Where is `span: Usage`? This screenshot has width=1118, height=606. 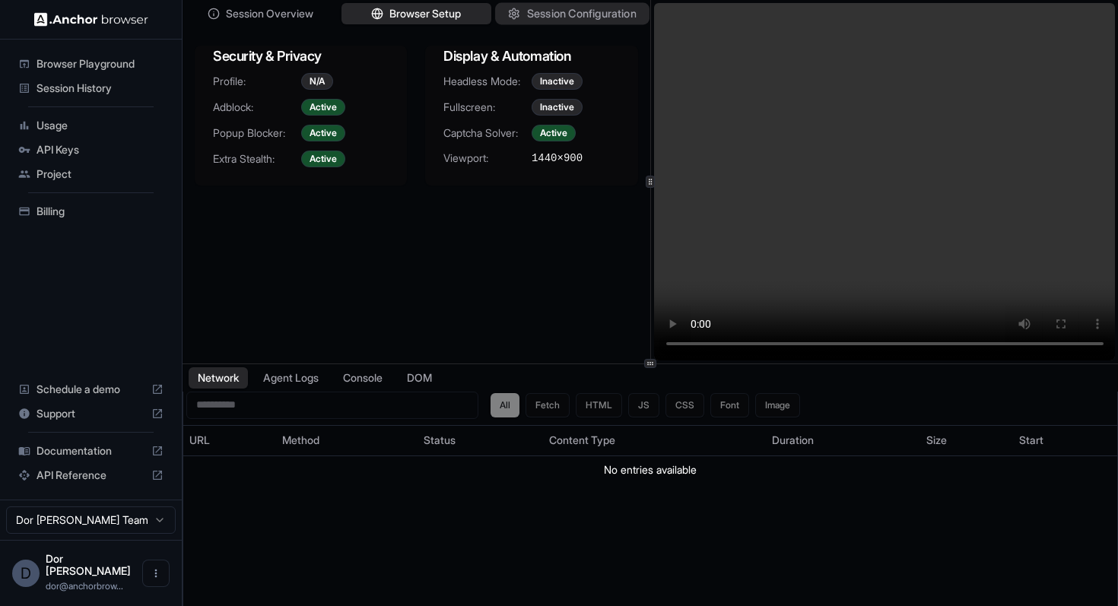
span: Usage is located at coordinates (100, 125).